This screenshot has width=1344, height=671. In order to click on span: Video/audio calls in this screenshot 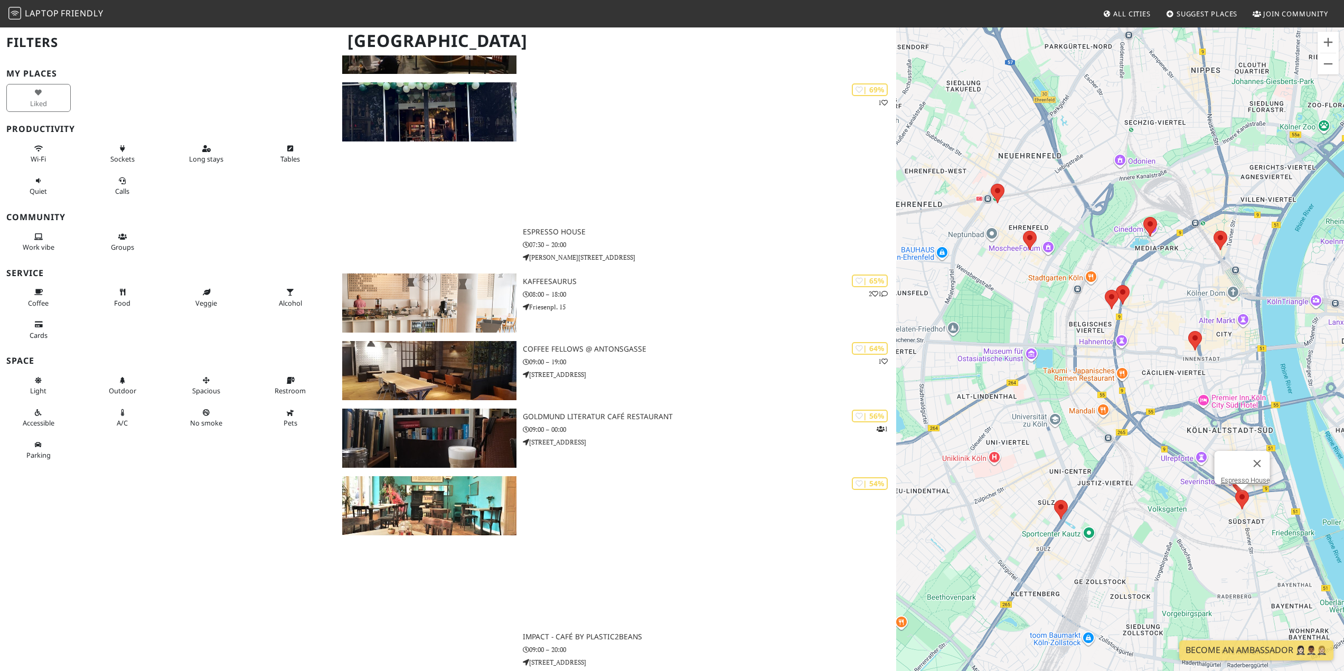, I will do `click(122, 191)`.